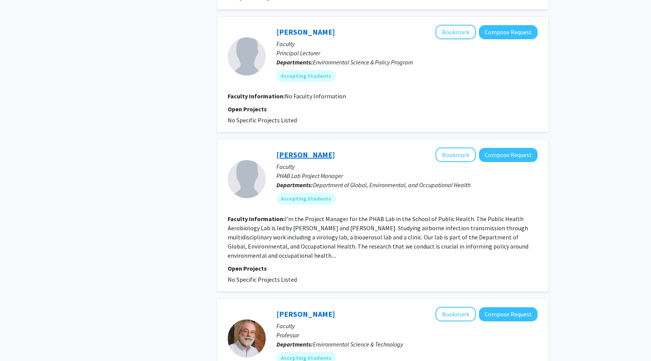  Describe the element at coordinates (378, 237) in the screenshot. I see `fg-read-more: I'm the Project Manager for the PHAB Lab in the School of Public Health. The Public Health Aerobi...` at that location.